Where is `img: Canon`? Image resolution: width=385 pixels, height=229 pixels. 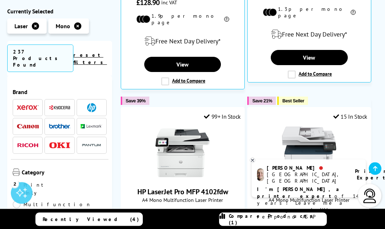 img: Canon is located at coordinates (28, 126).